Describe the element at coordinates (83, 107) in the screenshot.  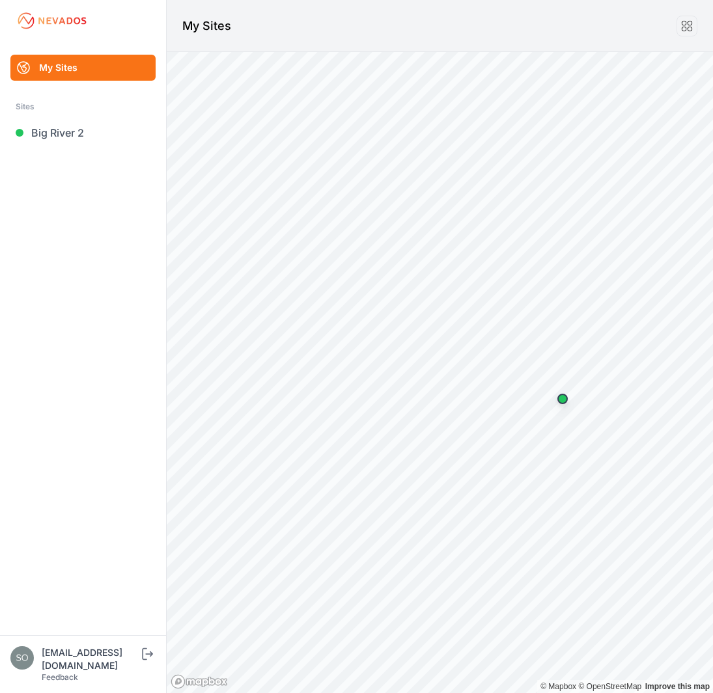
I see `div: Sites` at that location.